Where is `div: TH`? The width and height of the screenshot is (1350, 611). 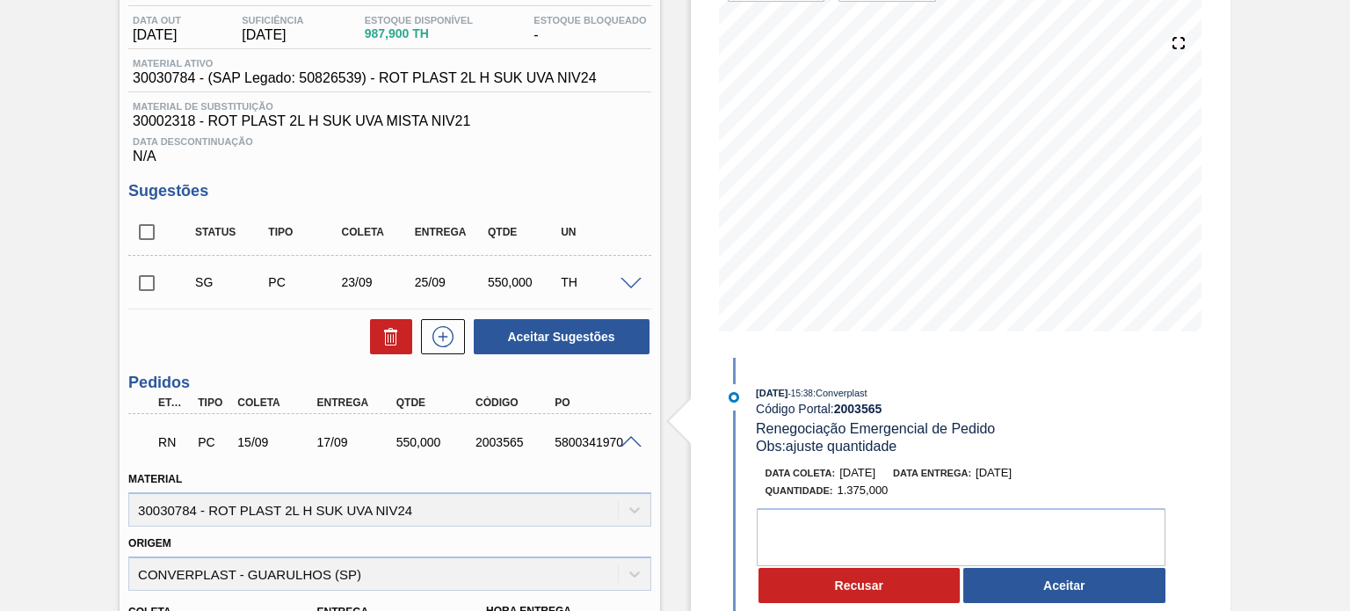 div: TH is located at coordinates (596, 282).